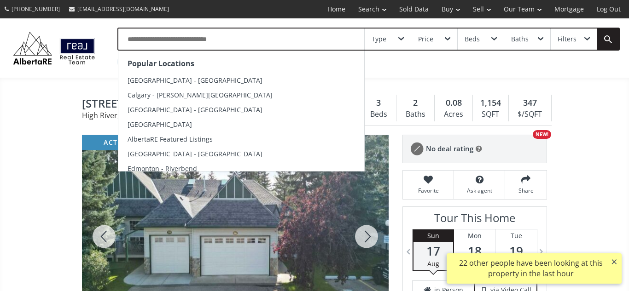 Image resolution: width=629 pixels, height=291 pixels. Describe the element at coordinates (433, 236) in the screenshot. I see `div: Sun` at that location.